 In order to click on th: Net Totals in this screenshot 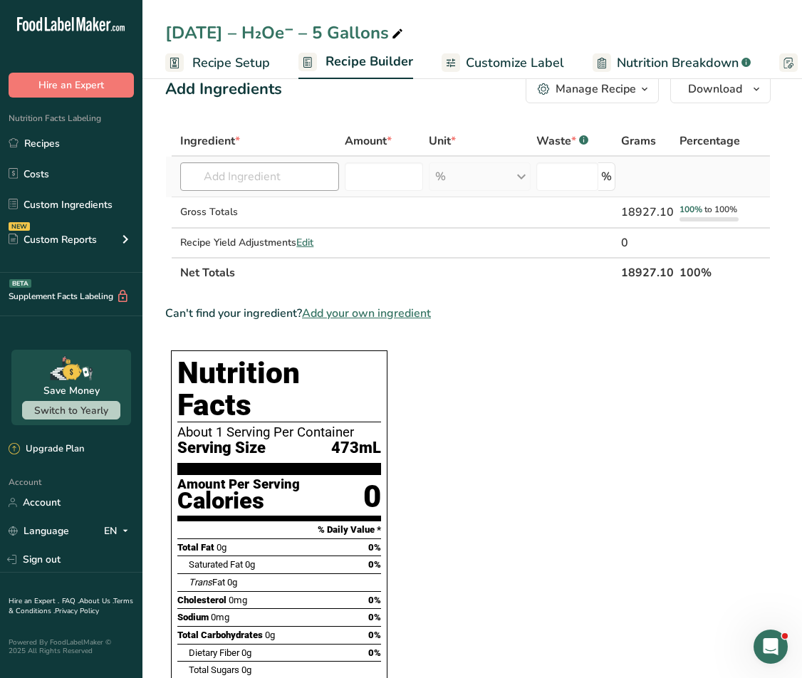, I will do `click(397, 272)`.